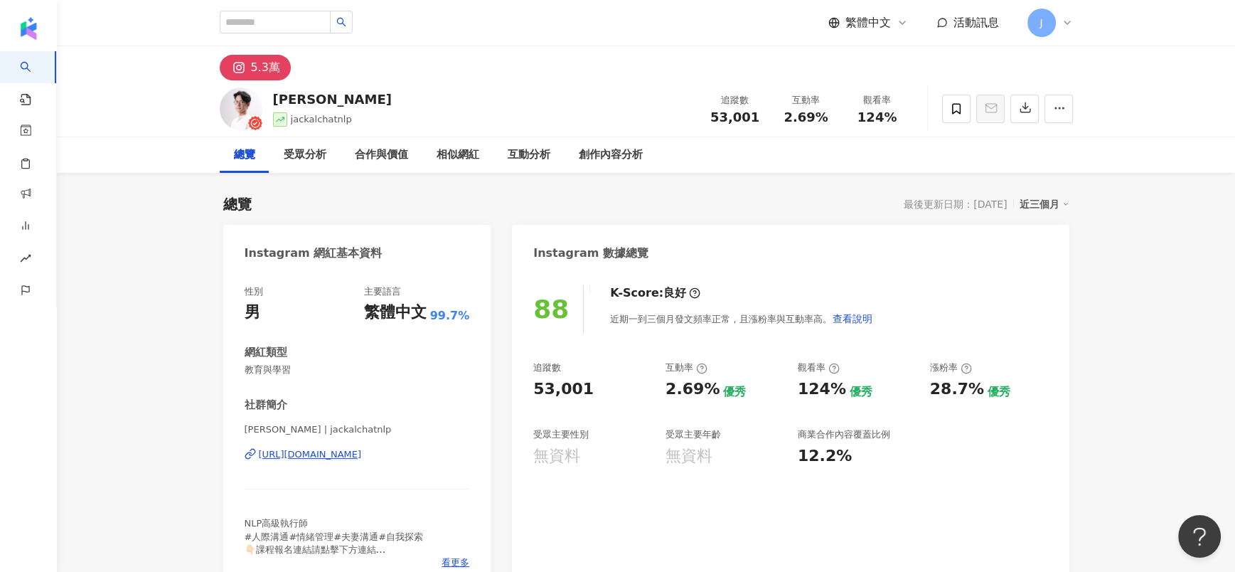  Describe the element at coordinates (455, 562) in the screenshot. I see `span: 看更多` at that location.